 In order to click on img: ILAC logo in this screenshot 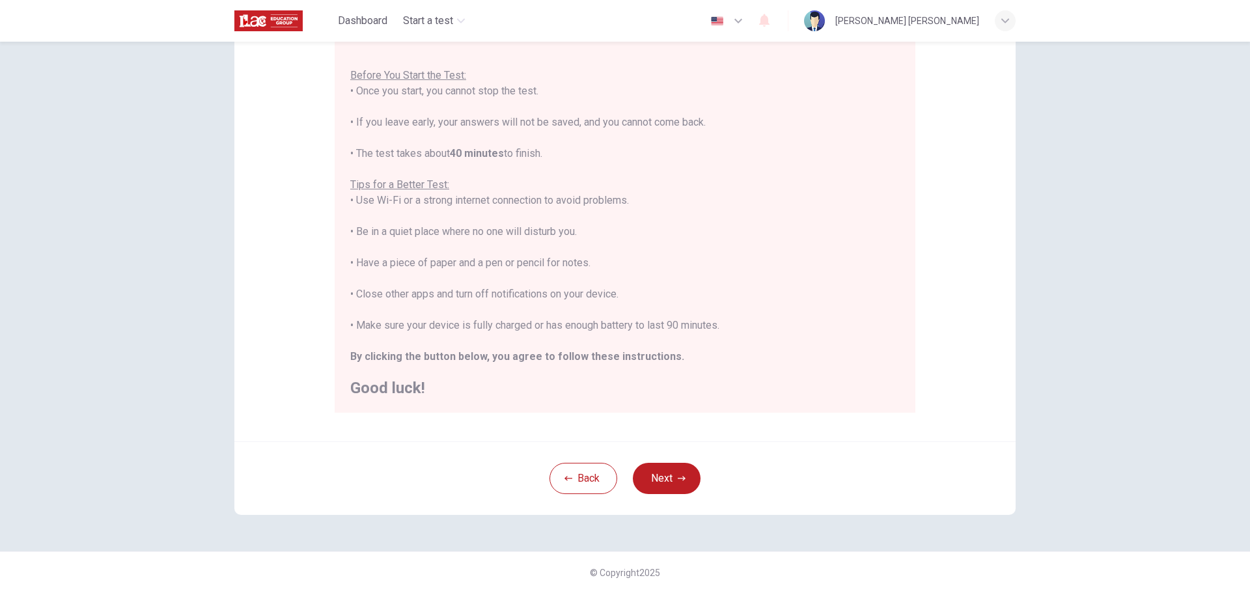, I will do `click(268, 21)`.